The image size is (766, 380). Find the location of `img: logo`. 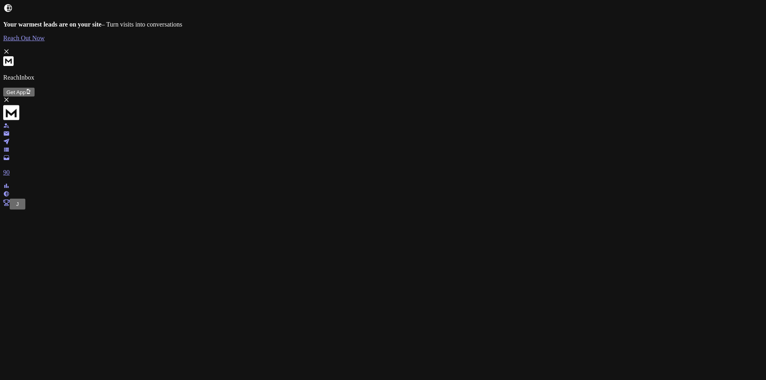

img: logo is located at coordinates (11, 113).